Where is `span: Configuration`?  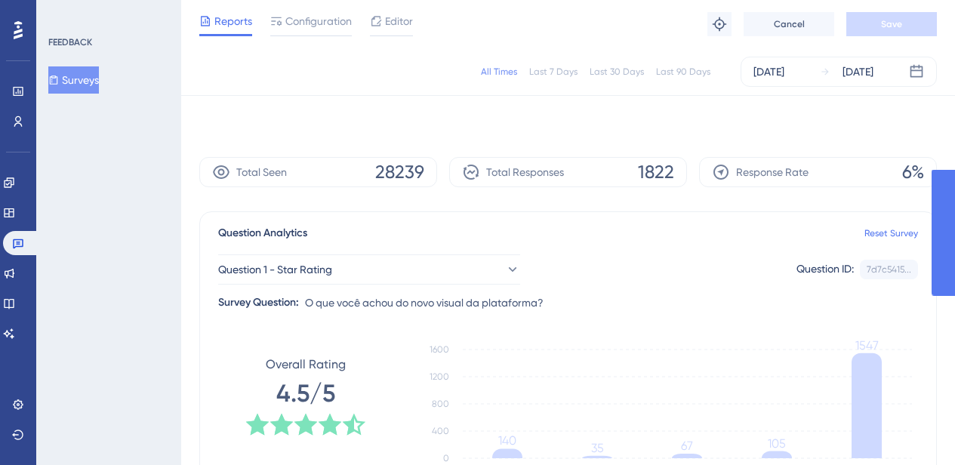
span: Configuration is located at coordinates (319, 21).